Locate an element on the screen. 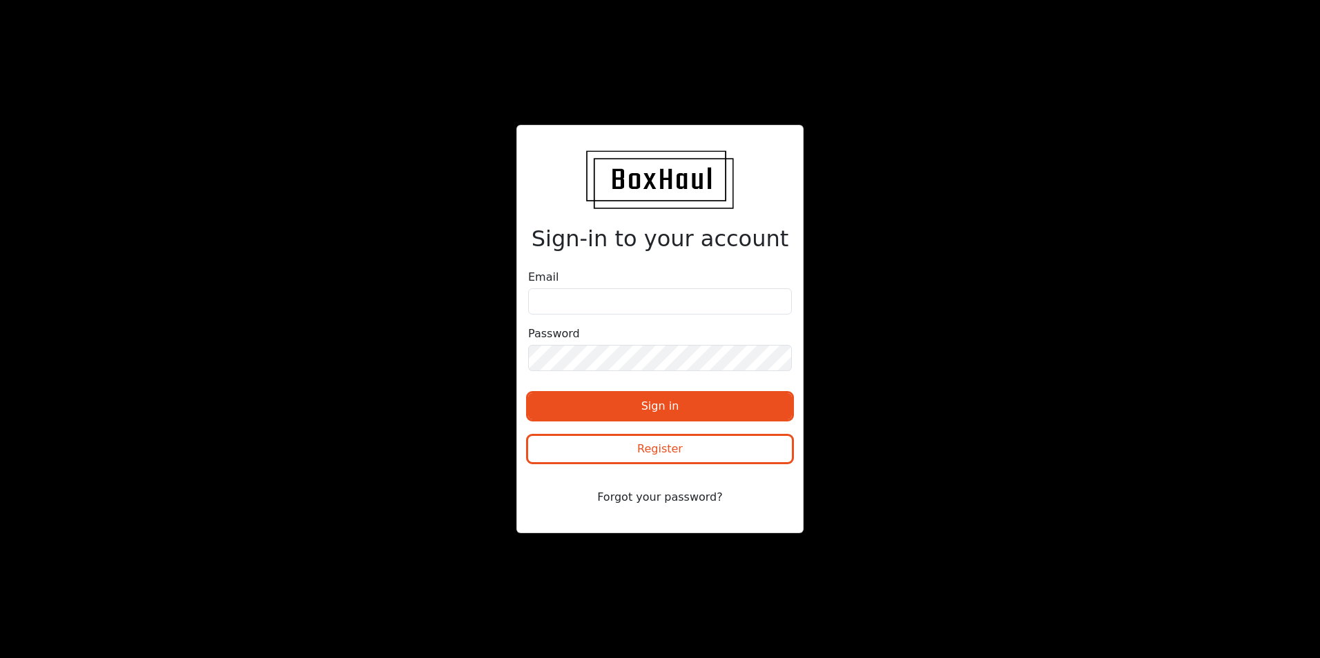 Image resolution: width=1320 pixels, height=658 pixels. a: Register is located at coordinates (660, 451).